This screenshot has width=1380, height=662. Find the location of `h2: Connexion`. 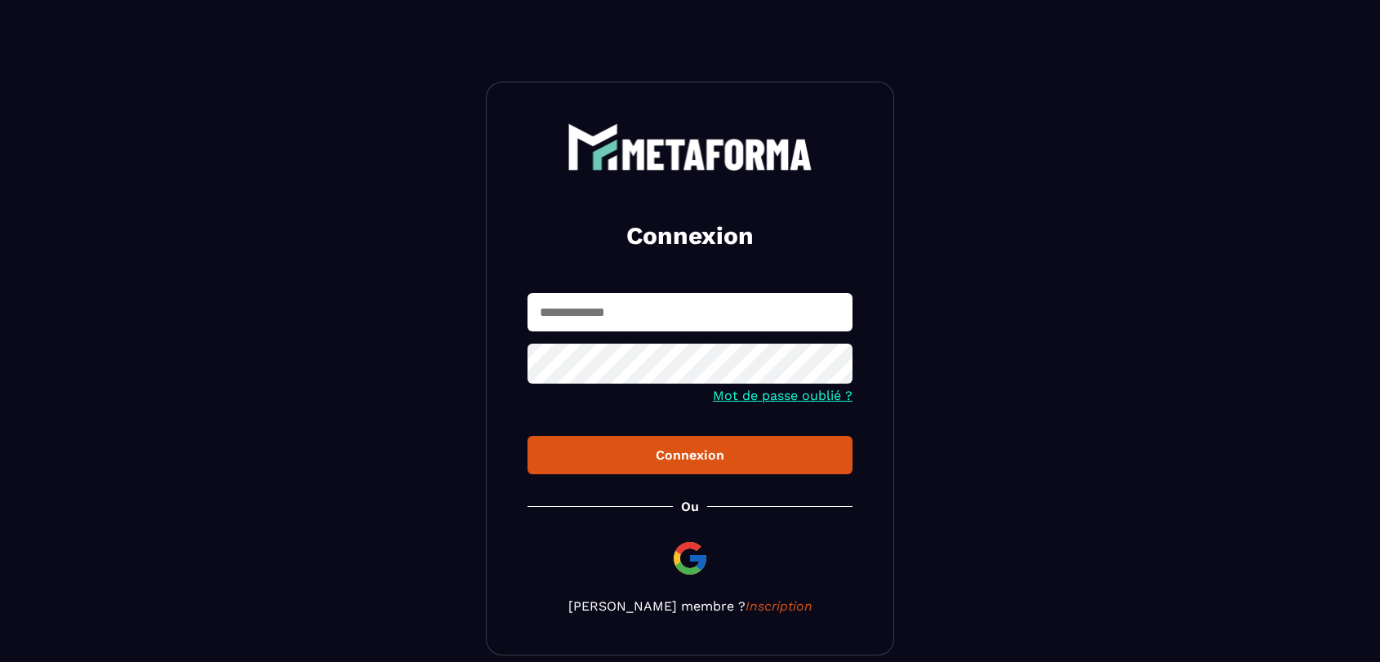

h2: Connexion is located at coordinates (690, 236).